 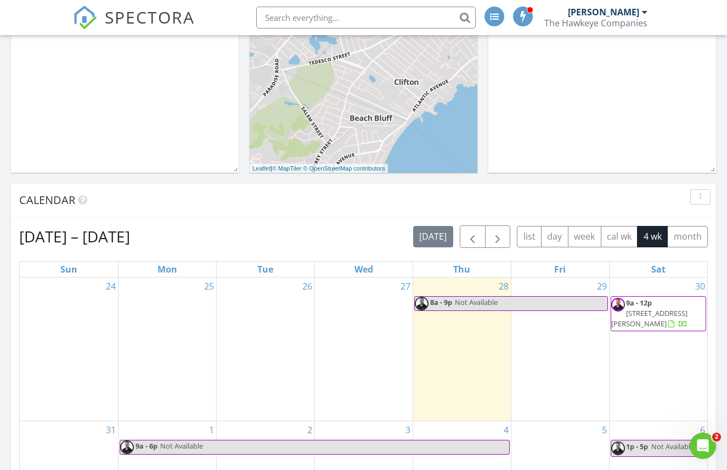 What do you see at coordinates (700, 286) in the screenshot?
I see `a: Go to August 30, 2025` at bounding box center [700, 286].